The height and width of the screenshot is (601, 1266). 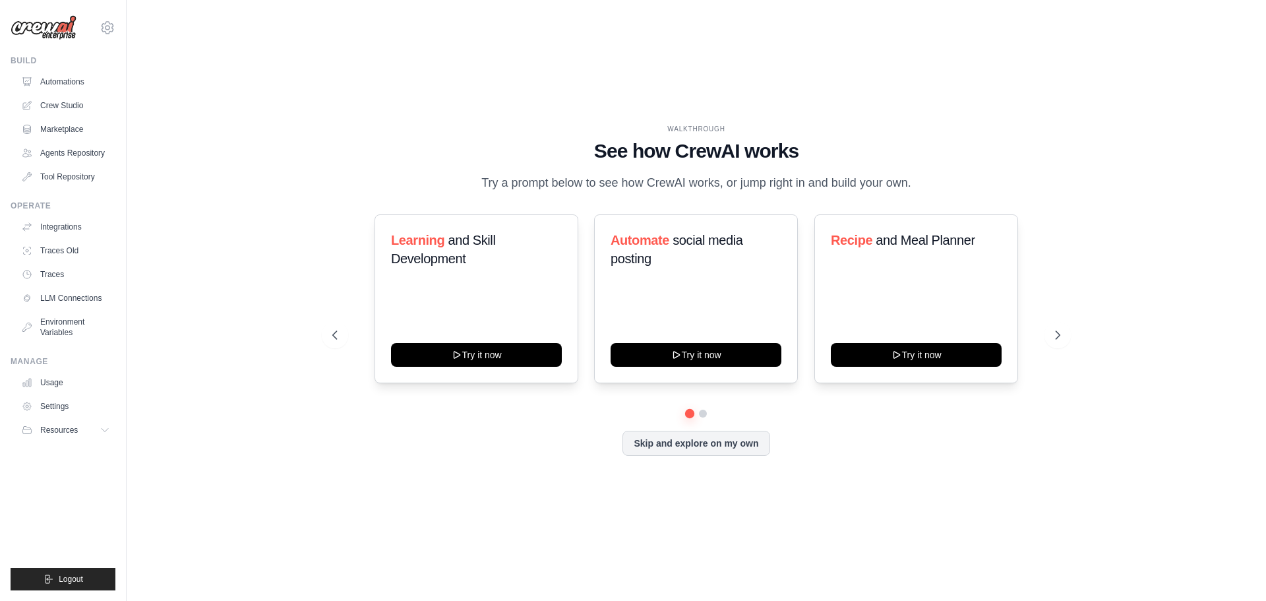 I want to click on span: Learning, so click(x=417, y=240).